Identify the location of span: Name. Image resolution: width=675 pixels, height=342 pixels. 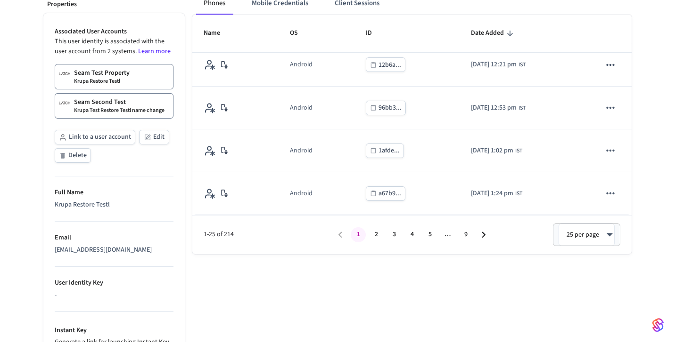
(218, 33).